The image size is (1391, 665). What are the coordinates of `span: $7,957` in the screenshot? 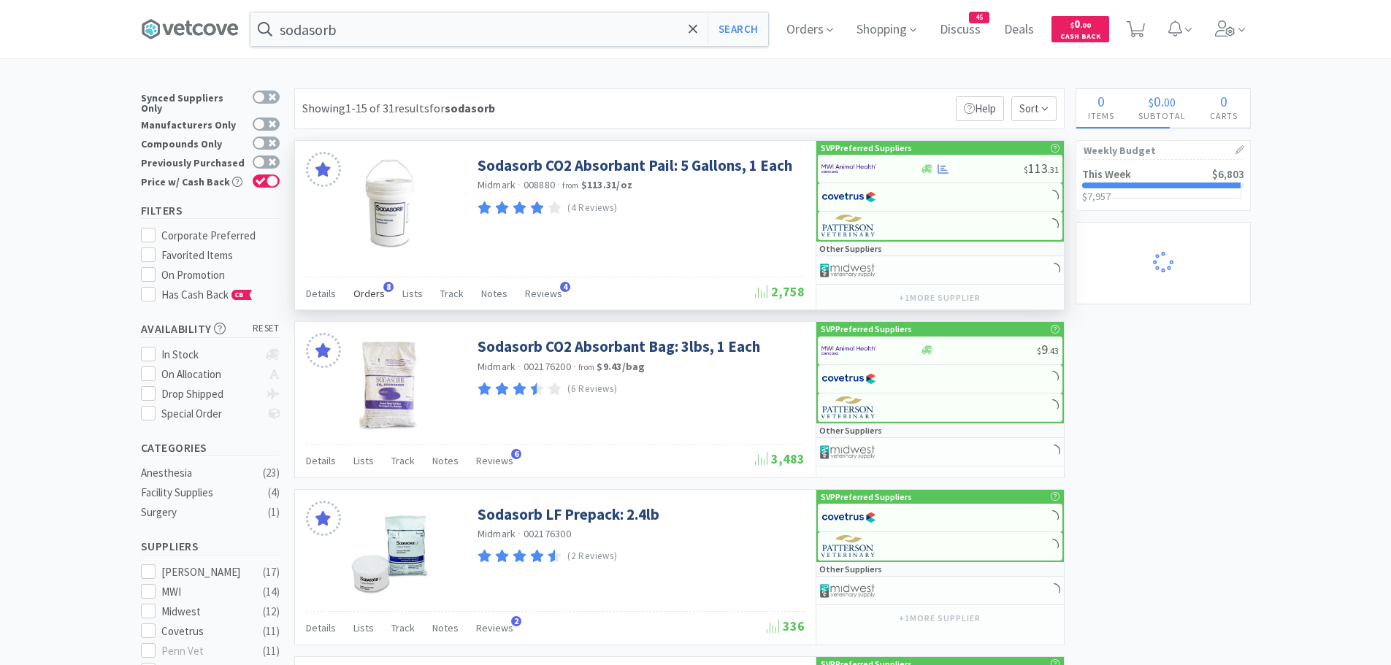 It's located at (1096, 196).